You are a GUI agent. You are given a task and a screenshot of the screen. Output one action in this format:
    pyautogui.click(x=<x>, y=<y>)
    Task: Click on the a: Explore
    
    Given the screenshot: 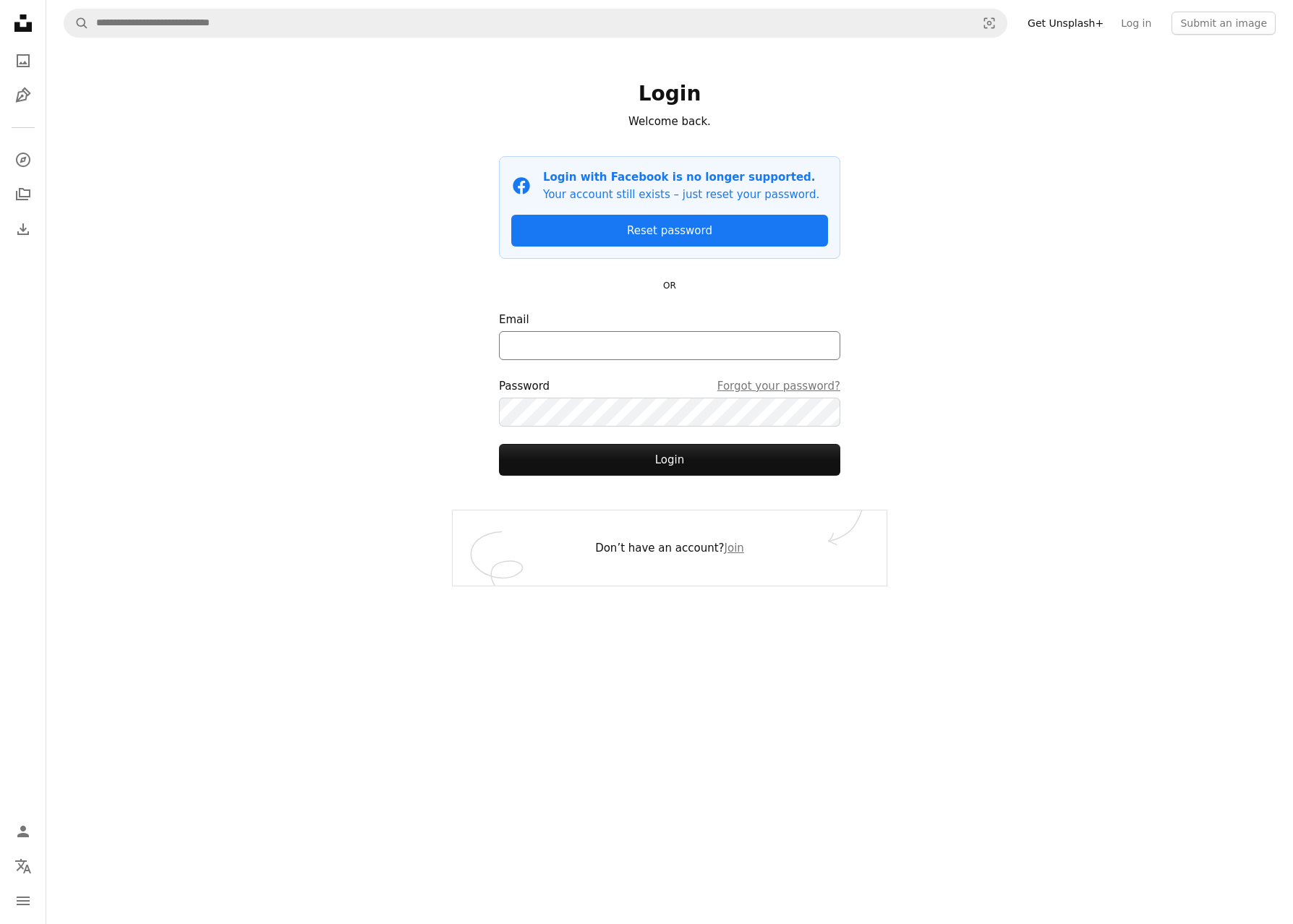 What is the action you would take?
    pyautogui.click(x=23, y=160)
    